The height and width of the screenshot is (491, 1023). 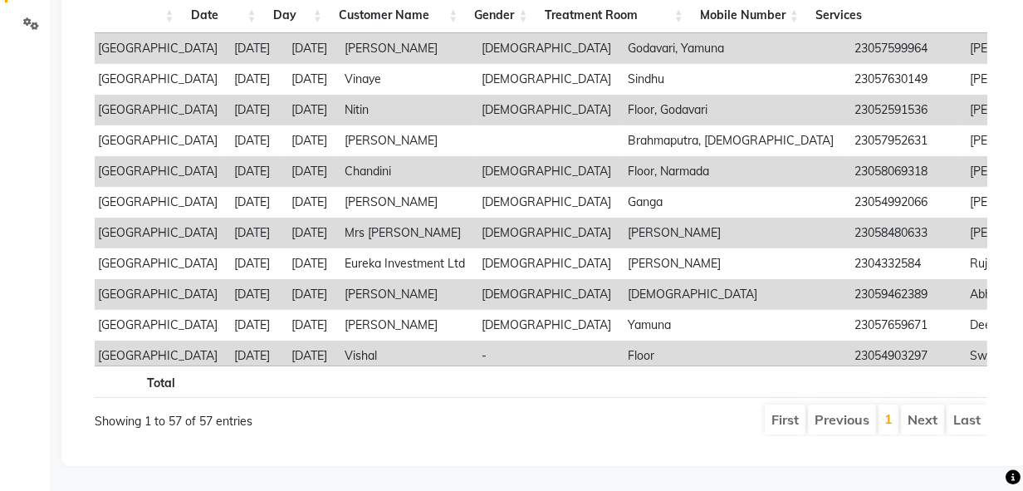 I want to click on td: 23054903297, so click(x=904, y=355).